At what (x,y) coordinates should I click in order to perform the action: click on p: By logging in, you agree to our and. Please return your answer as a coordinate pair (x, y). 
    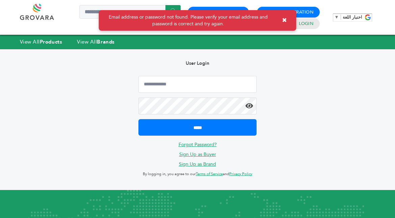
    Looking at the image, I should click on (197, 174).